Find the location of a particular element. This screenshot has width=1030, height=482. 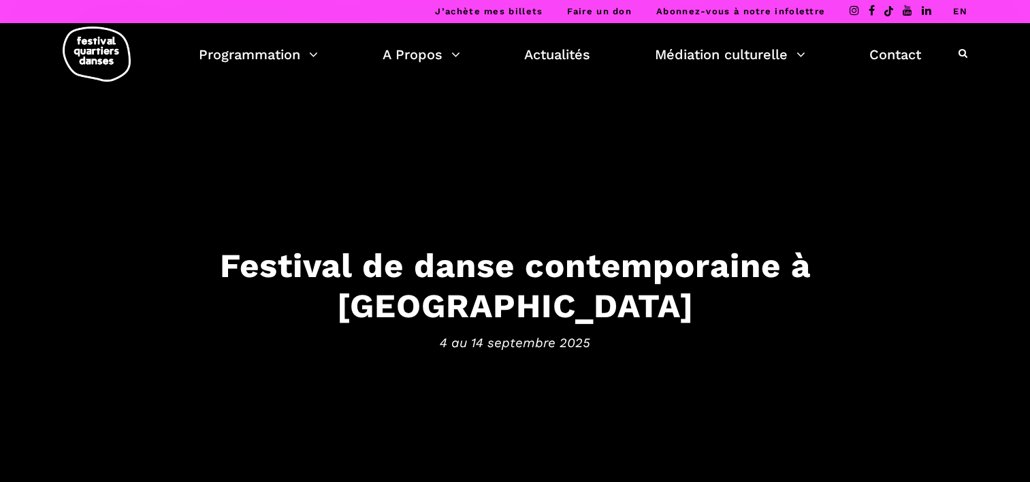

a: Faire un don is located at coordinates (599, 11).